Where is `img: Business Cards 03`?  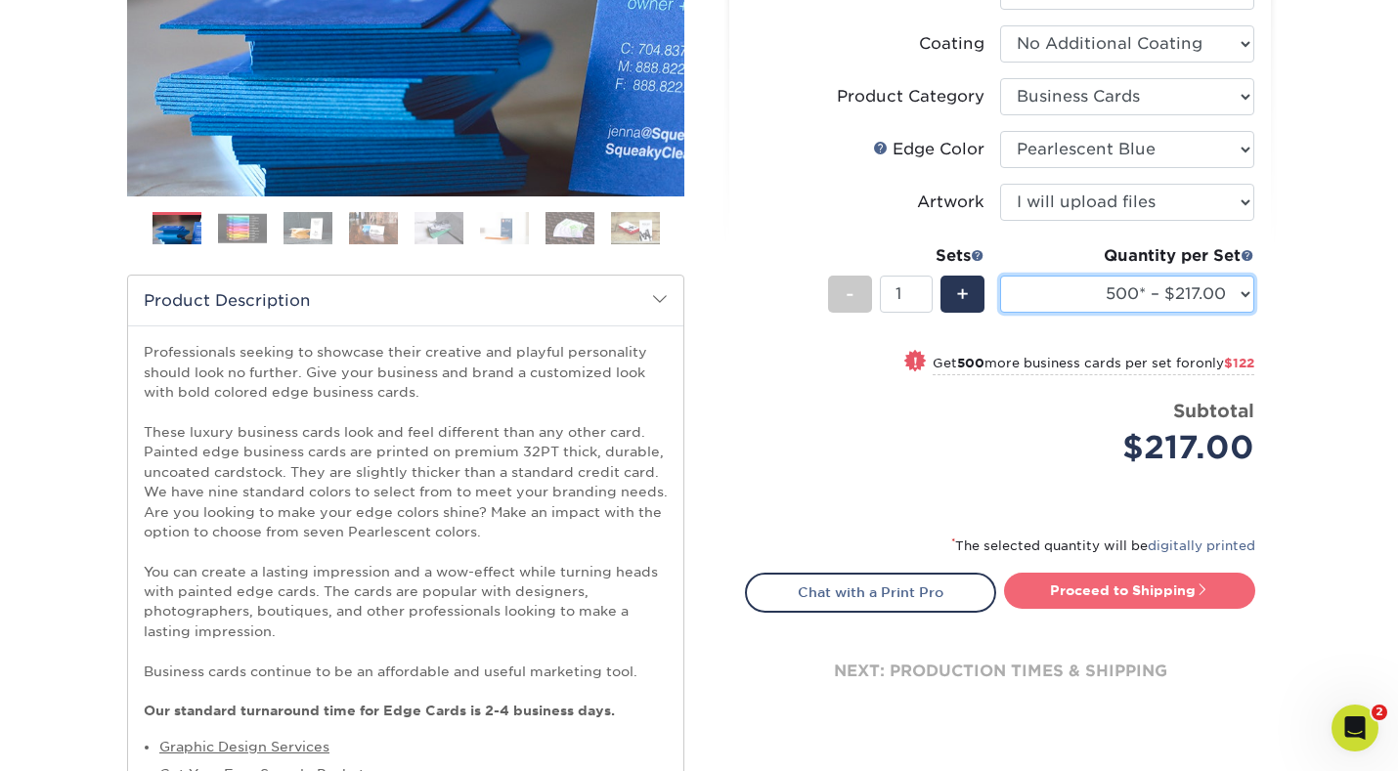 img: Business Cards 03 is located at coordinates (308, 228).